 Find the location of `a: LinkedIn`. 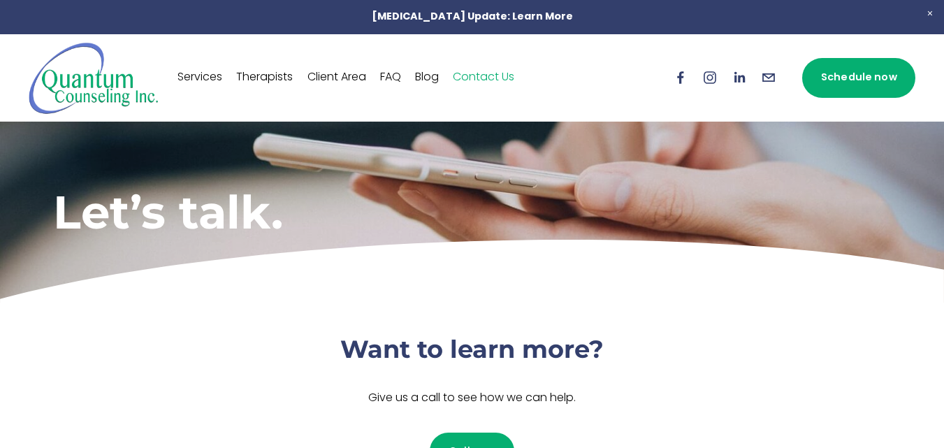

a: LinkedIn is located at coordinates (739, 78).